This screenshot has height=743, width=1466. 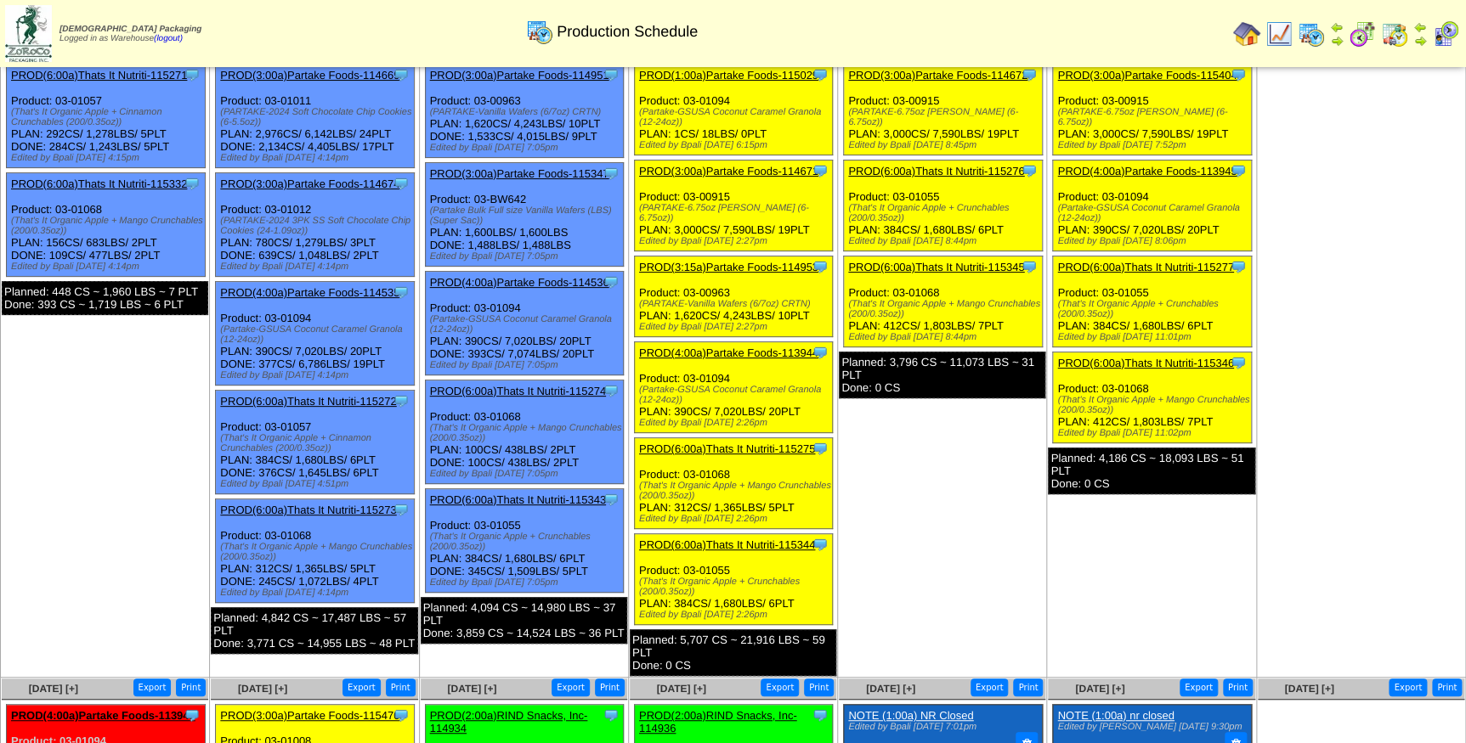 I want to click on a: PROD(4:00a)Partake Foods-114535, so click(x=309, y=292).